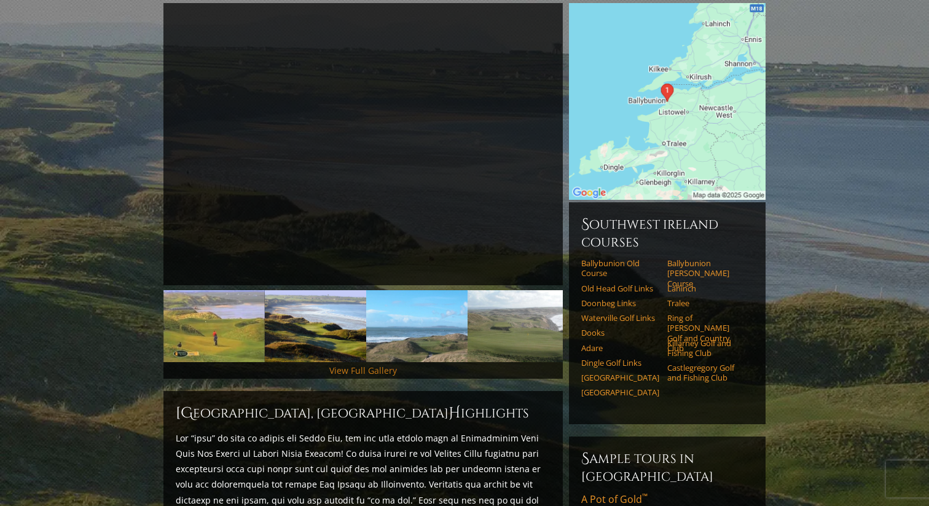  I want to click on a: Old Head Golf Links, so click(620, 288).